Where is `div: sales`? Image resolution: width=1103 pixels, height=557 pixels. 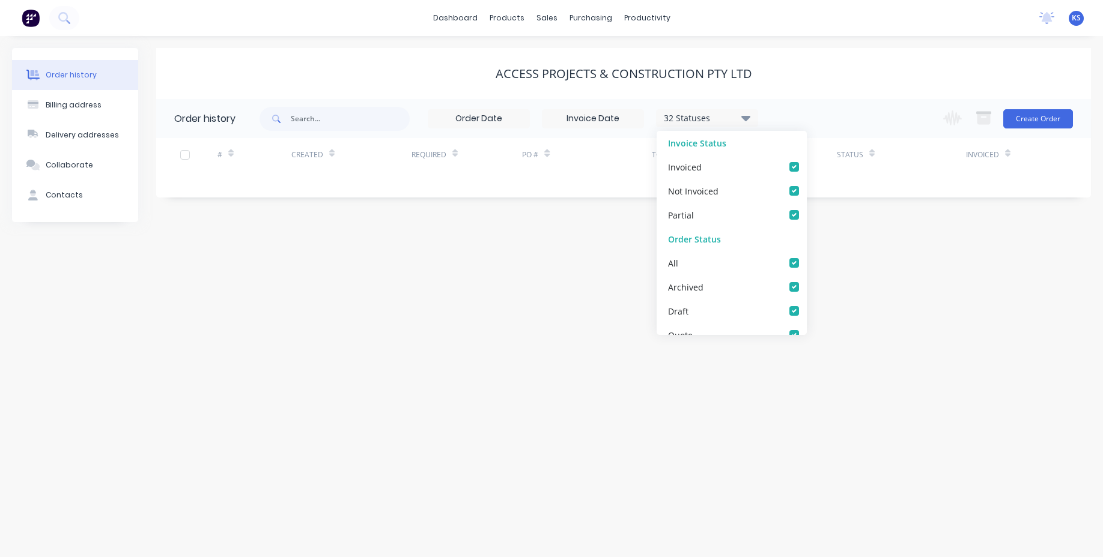 div: sales is located at coordinates (547, 18).